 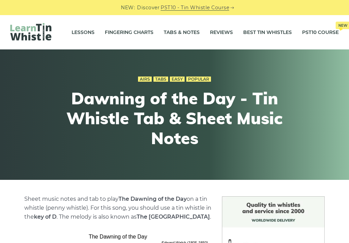 What do you see at coordinates (45, 216) in the screenshot?
I see `strong: key of D` at bounding box center [45, 216].